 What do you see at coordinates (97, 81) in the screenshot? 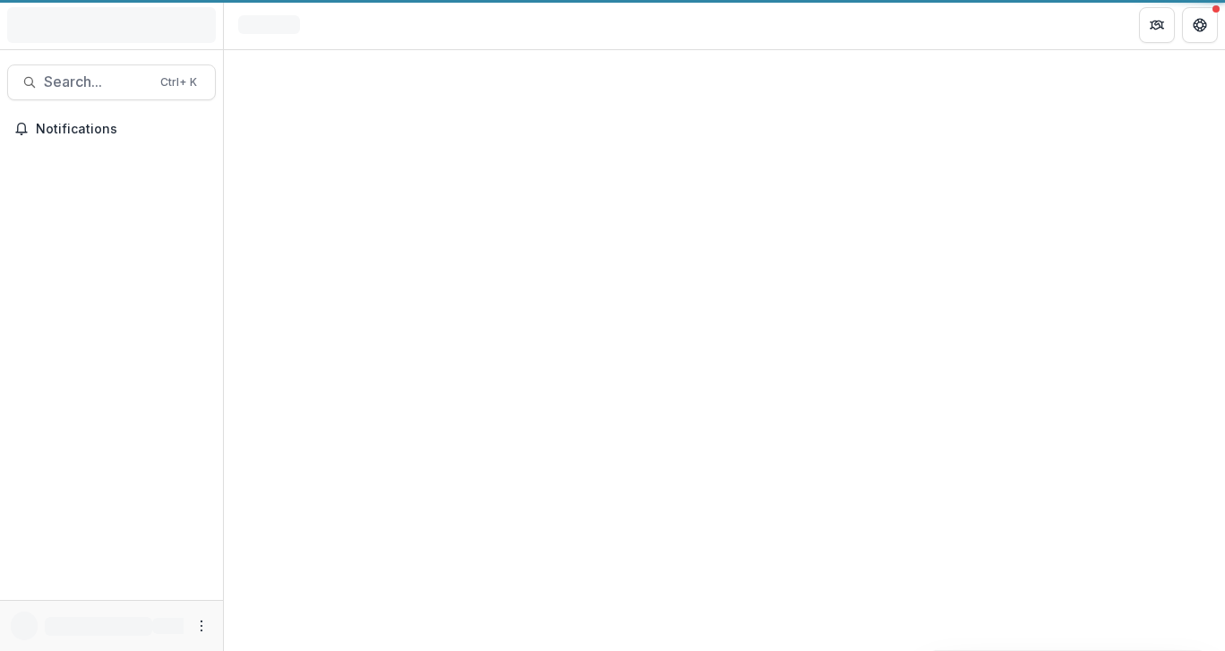
I see `span: Search...` at bounding box center [97, 81].